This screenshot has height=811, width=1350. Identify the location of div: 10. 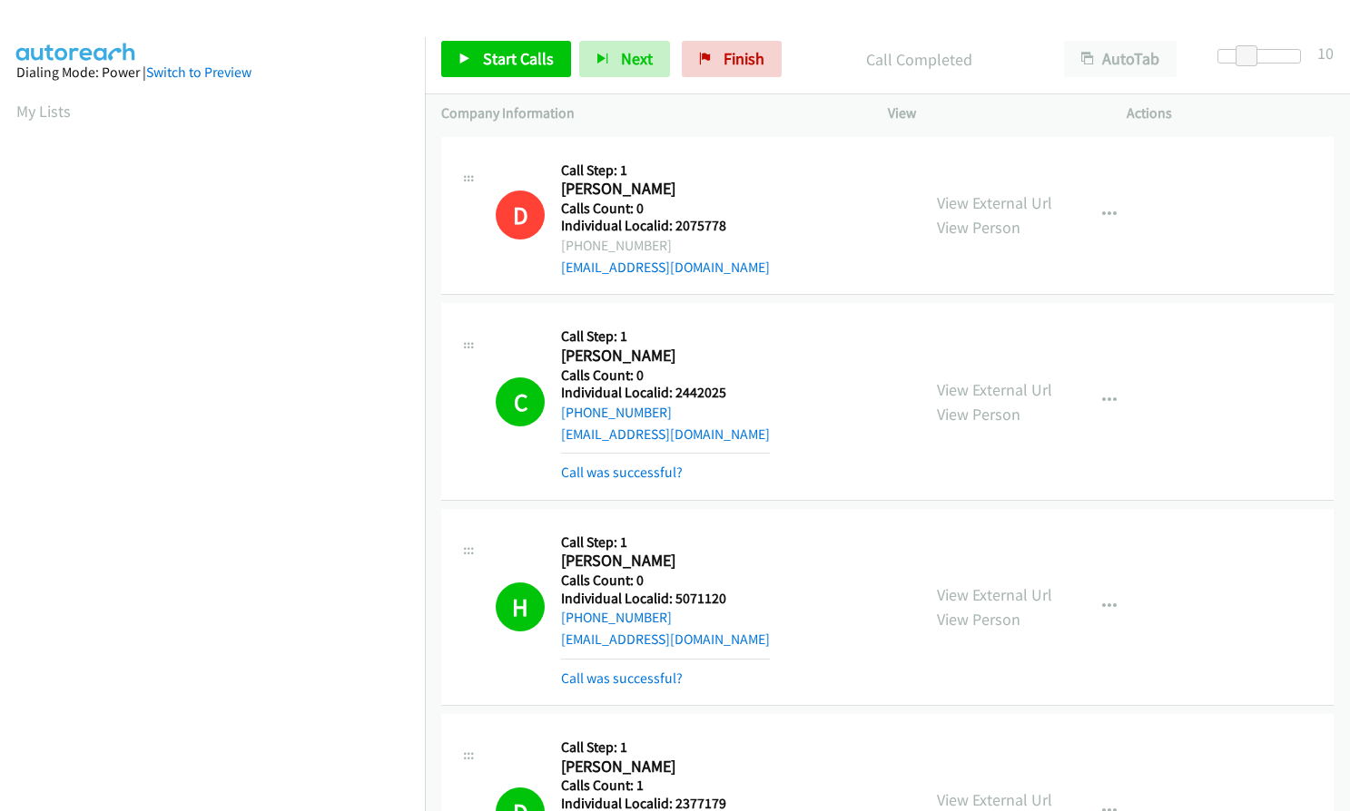
(1325, 53).